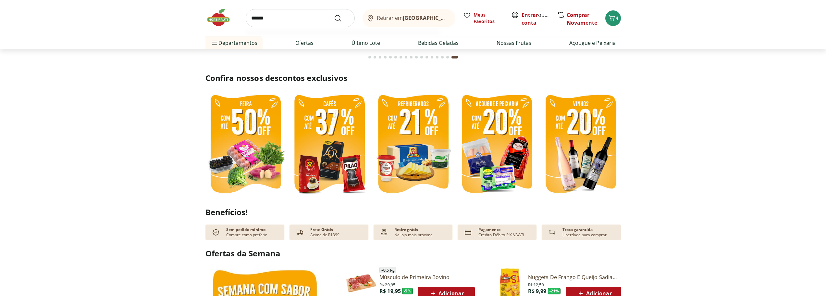 The image size is (826, 296). I want to click on a: Nossas Frutas, so click(514, 43).